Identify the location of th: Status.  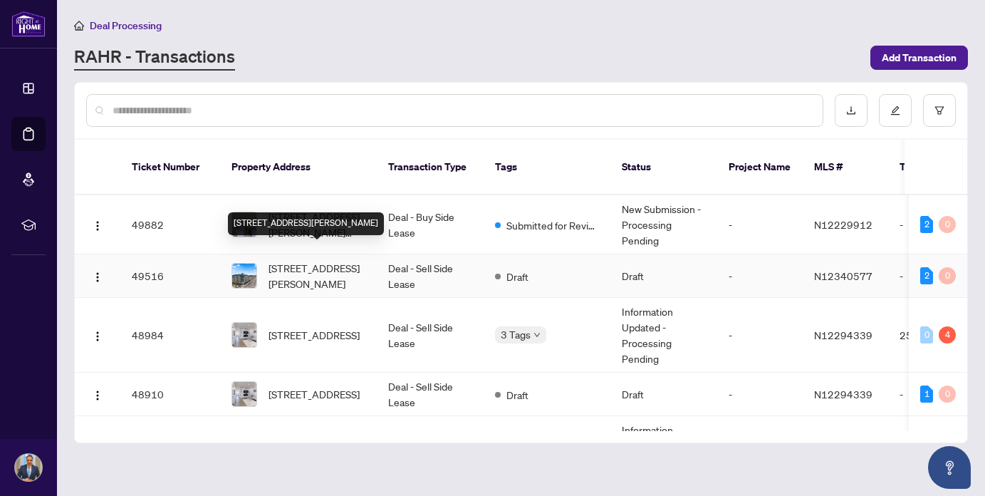
(664, 167).